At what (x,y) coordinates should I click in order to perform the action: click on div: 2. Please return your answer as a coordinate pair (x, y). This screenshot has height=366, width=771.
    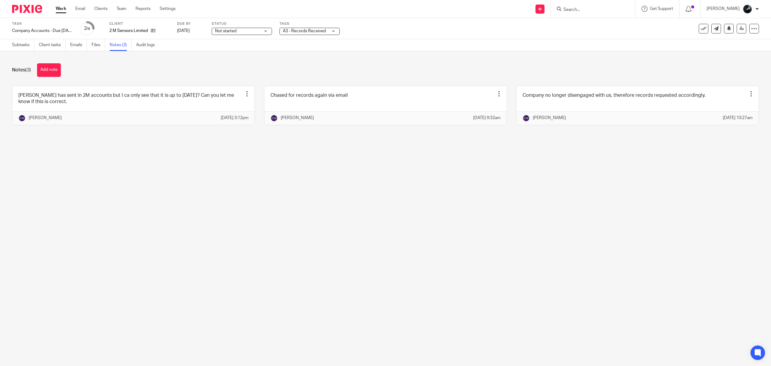
    Looking at the image, I should click on (87, 28).